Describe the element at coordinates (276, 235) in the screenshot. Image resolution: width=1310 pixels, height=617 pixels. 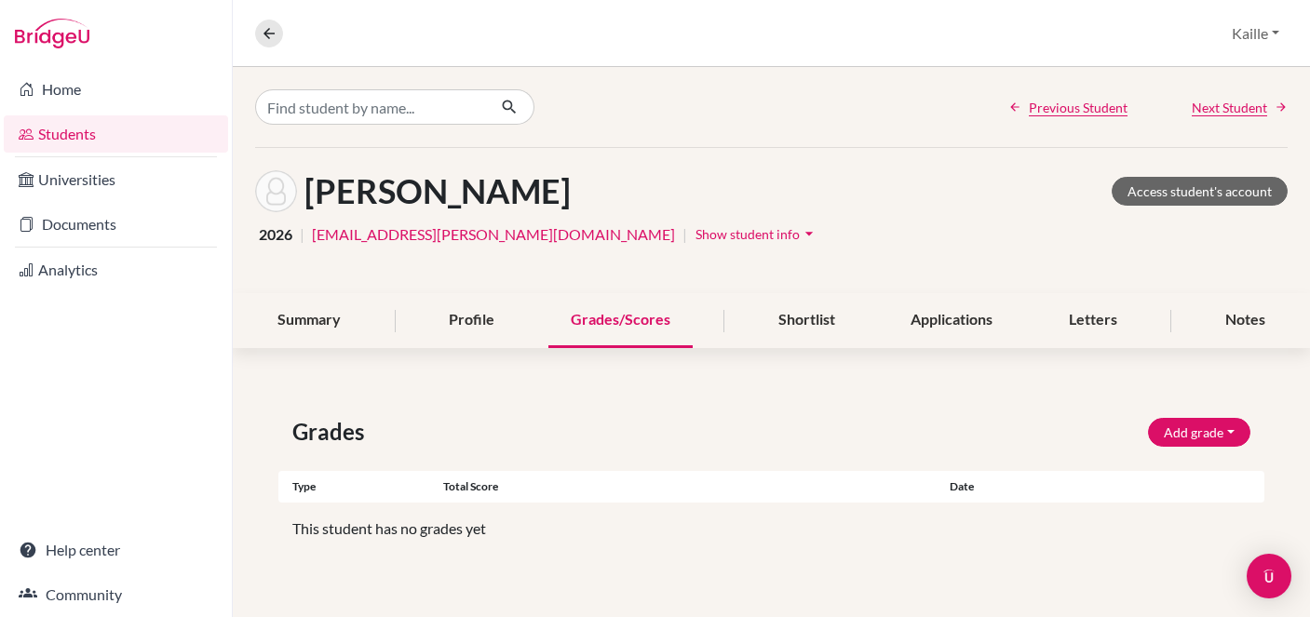
I see `span: 2026` at that location.